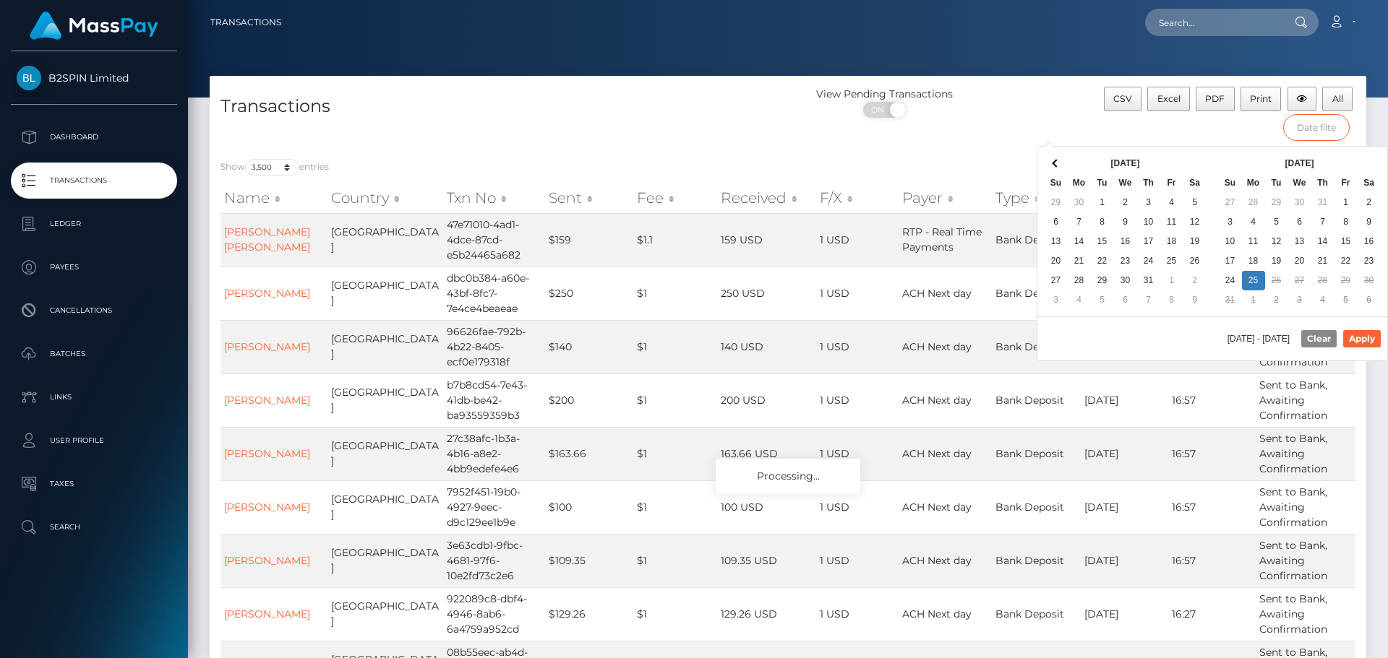 This screenshot has height=658, width=1388. Describe the element at coordinates (1261, 98) in the screenshot. I see `span: Print` at that location.